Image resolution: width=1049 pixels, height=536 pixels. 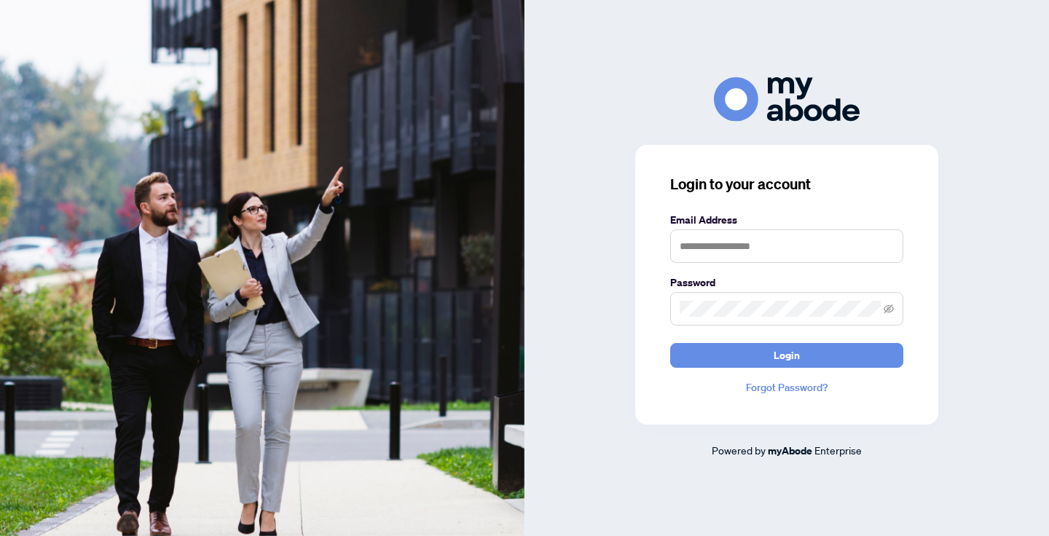 What do you see at coordinates (790, 451) in the screenshot?
I see `a: myAbode` at bounding box center [790, 451].